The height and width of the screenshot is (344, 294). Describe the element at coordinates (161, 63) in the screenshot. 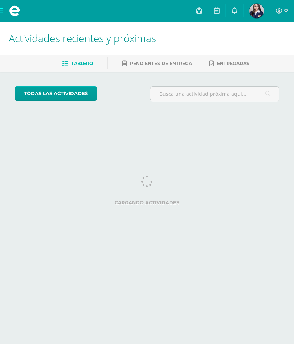

I see `span: Pendientes de entrega` at that location.